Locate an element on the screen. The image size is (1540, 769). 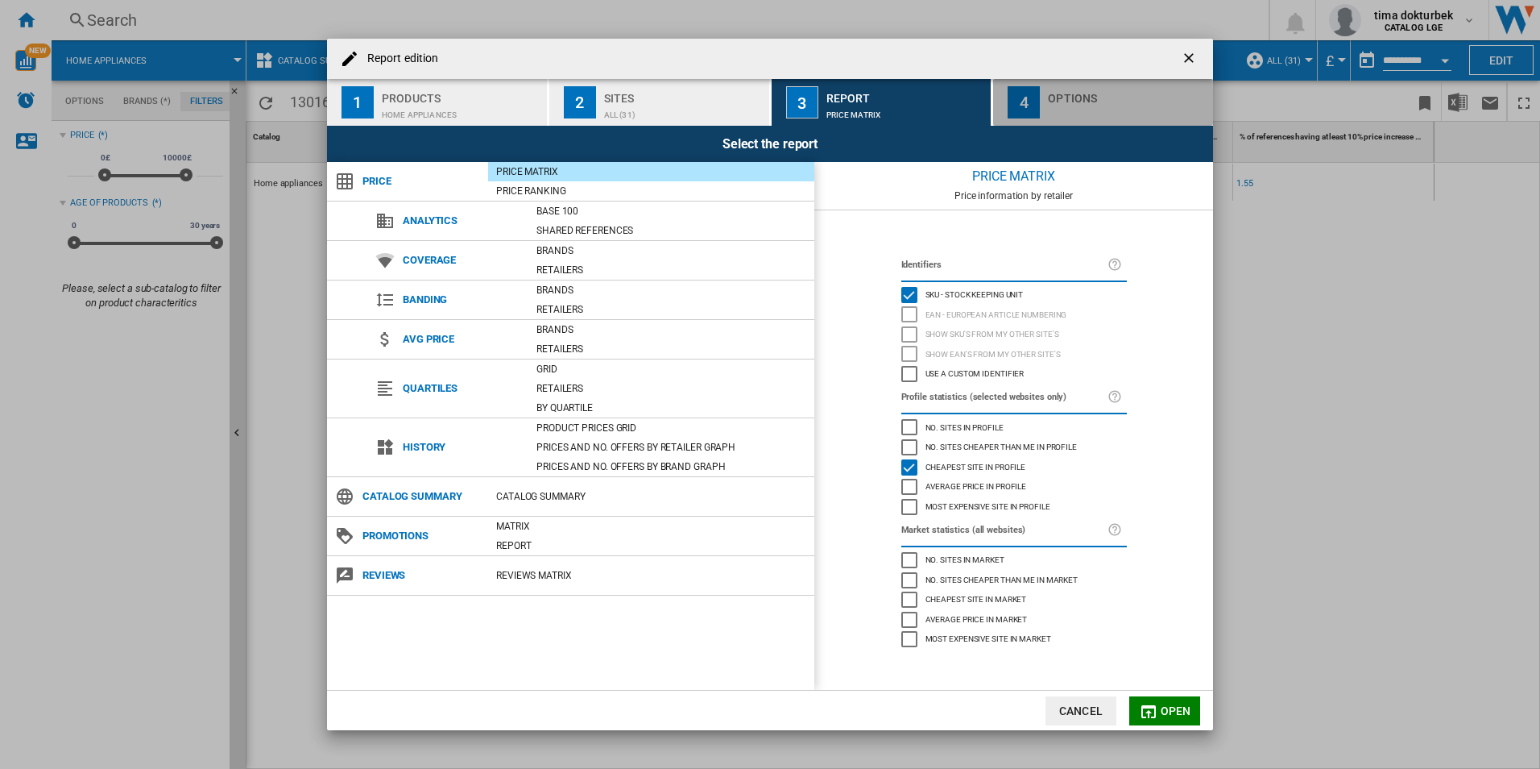
span: Quartiles is located at coordinates (462, 388).